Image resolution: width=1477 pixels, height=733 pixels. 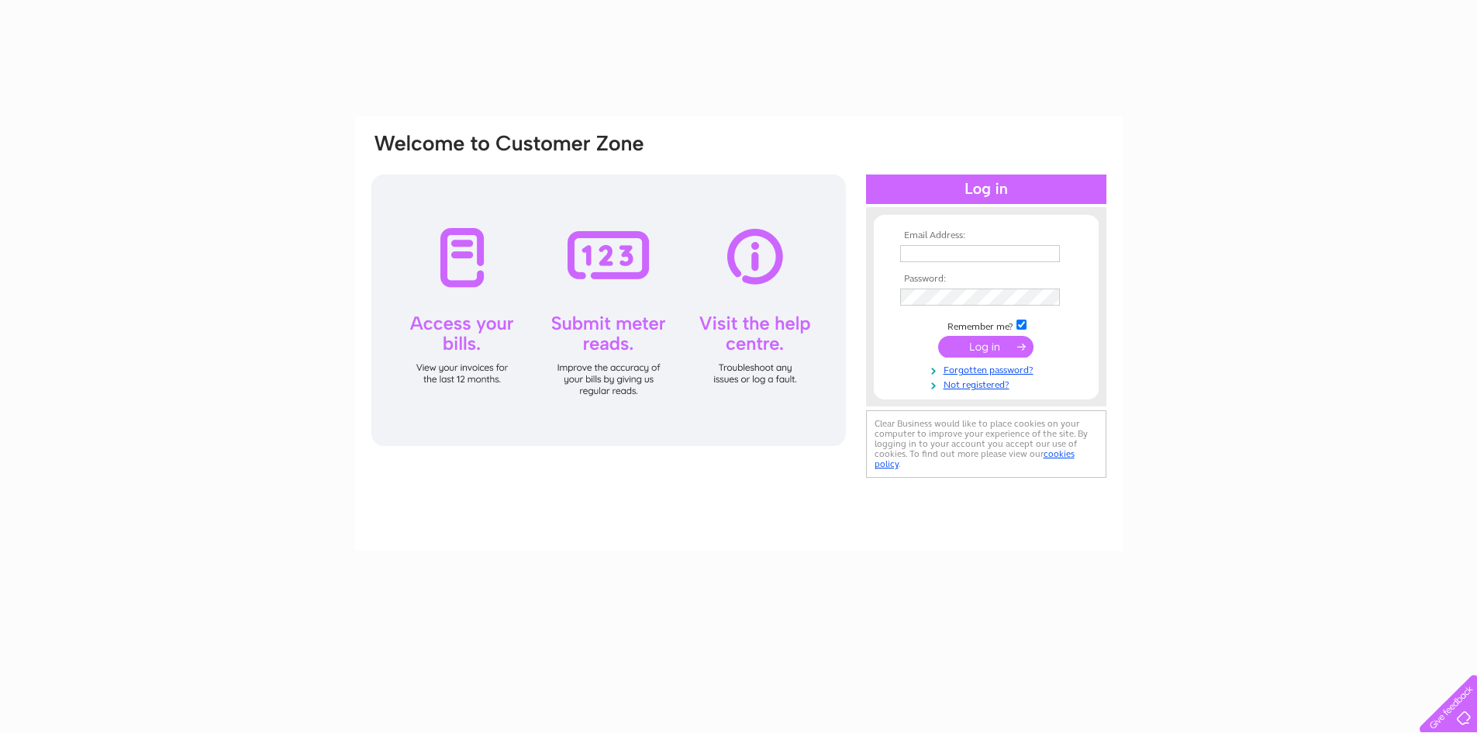 What do you see at coordinates (986, 325) in the screenshot?
I see `td: Remember me?` at bounding box center [986, 325].